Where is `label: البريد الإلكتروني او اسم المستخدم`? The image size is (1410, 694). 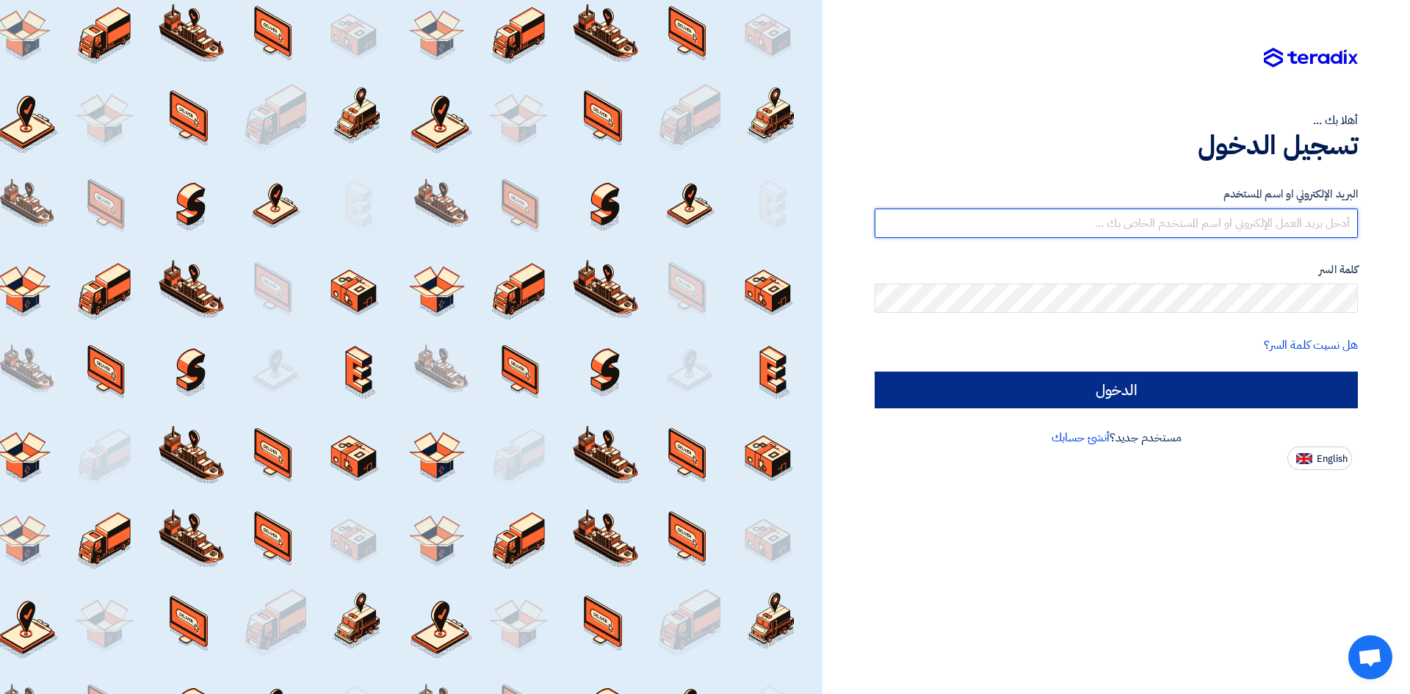
label: البريد الإلكتروني او اسم المستخدم is located at coordinates (1117, 194).